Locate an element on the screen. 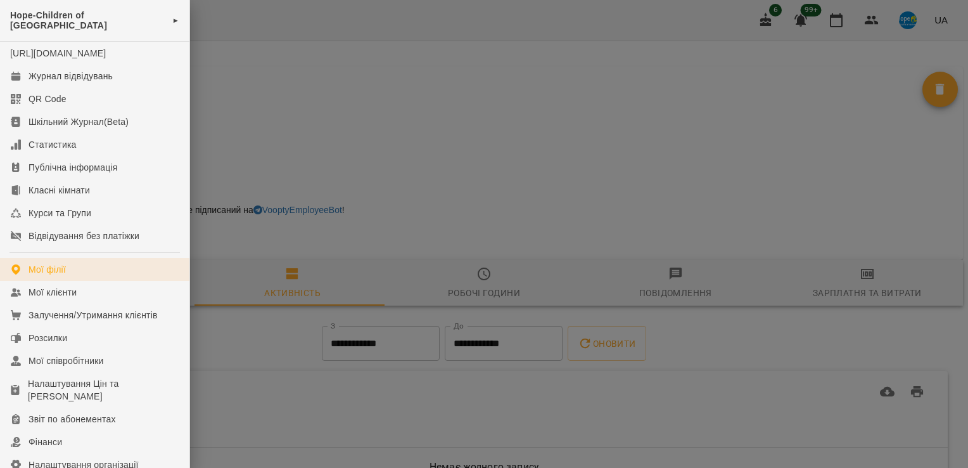 This screenshot has width=968, height=468. div: Мої співробітники is located at coordinates (66, 361).